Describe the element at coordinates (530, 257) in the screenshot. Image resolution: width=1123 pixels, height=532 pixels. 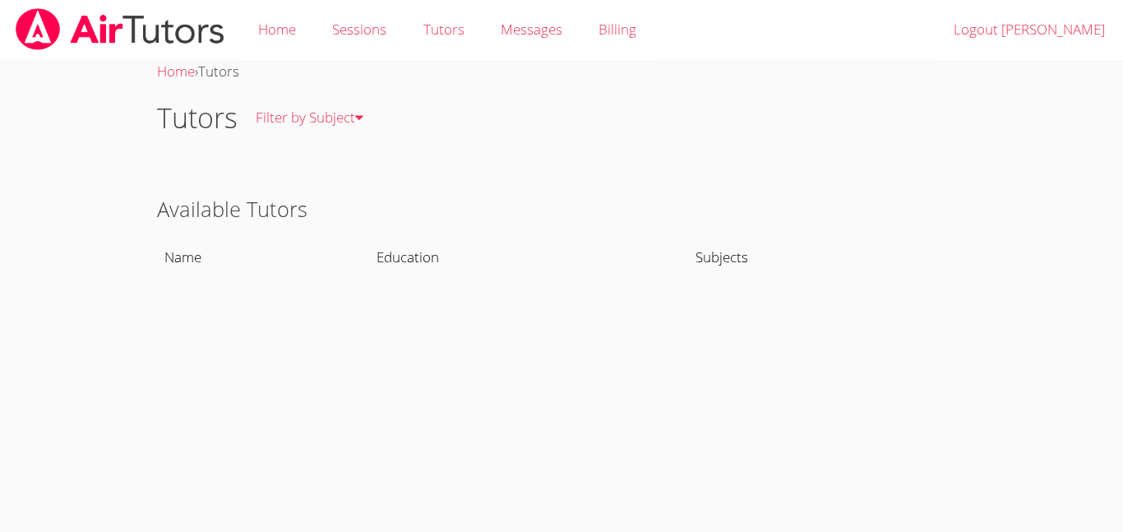
I see `th: Education` at that location.